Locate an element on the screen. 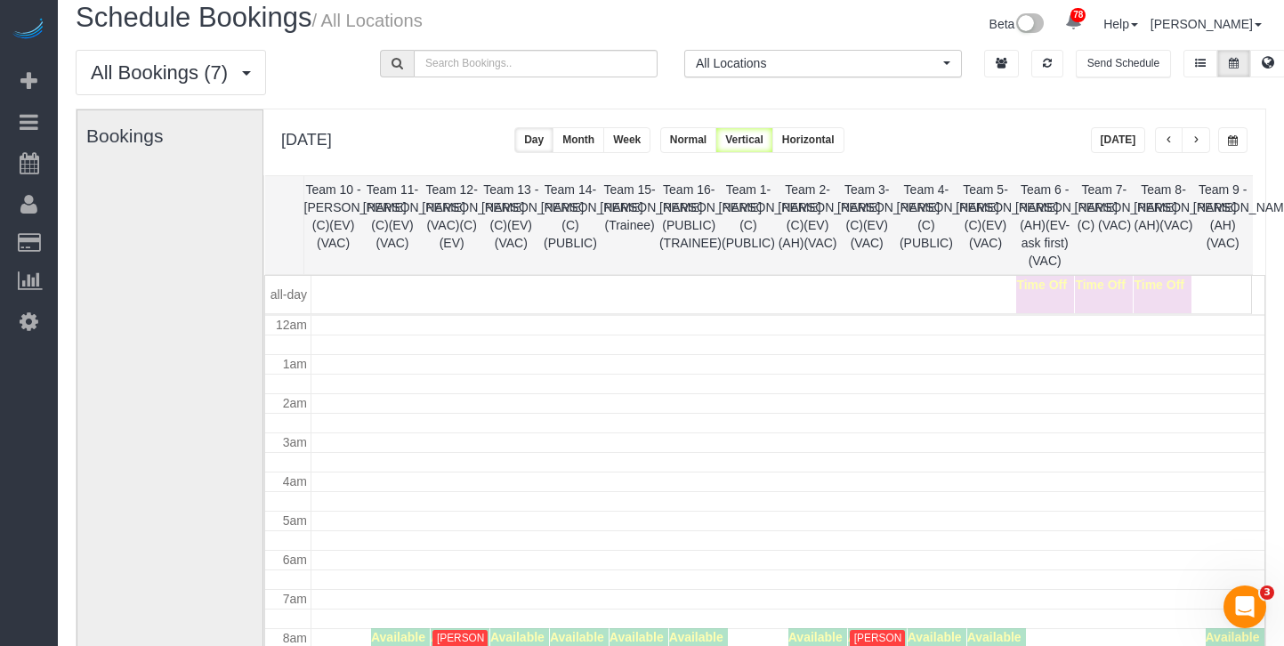 The height and width of the screenshot is (646, 1284). button: Week is located at coordinates (626, 140).